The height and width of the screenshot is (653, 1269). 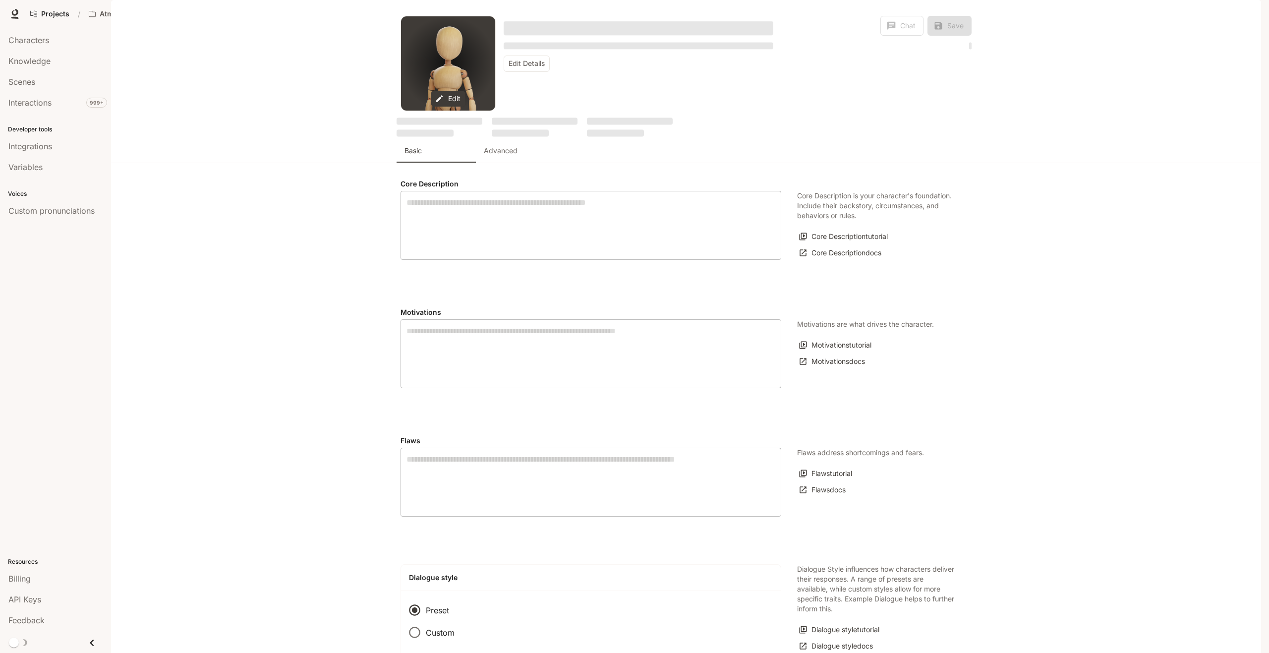 I want to click on a: Motivationsdocs, so click(x=832, y=361).